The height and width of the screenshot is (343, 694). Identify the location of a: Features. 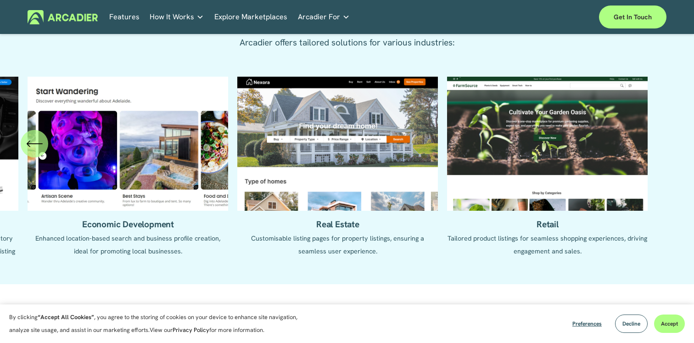
(124, 17).